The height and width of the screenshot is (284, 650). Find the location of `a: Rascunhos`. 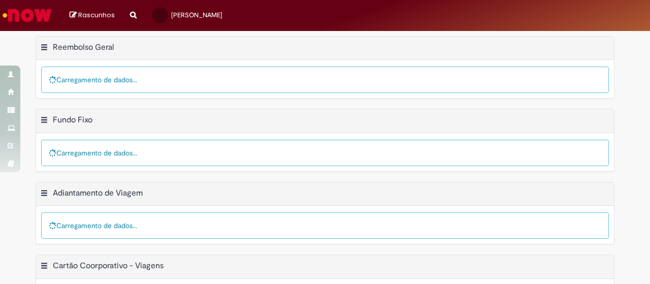

a: Rascunhos is located at coordinates (92, 15).